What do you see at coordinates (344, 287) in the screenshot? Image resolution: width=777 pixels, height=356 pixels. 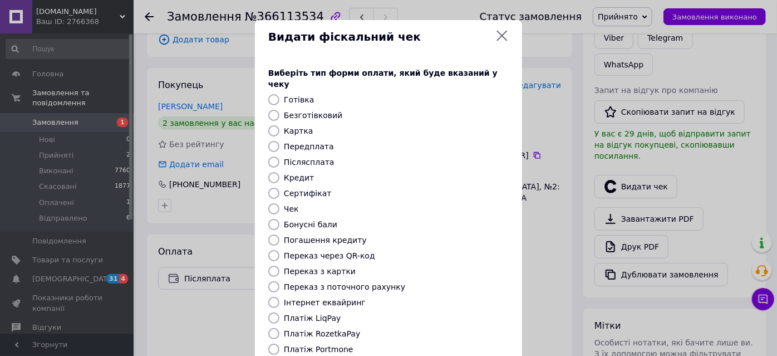 I see `label: Переказ з поточного рахунку` at bounding box center [344, 287].